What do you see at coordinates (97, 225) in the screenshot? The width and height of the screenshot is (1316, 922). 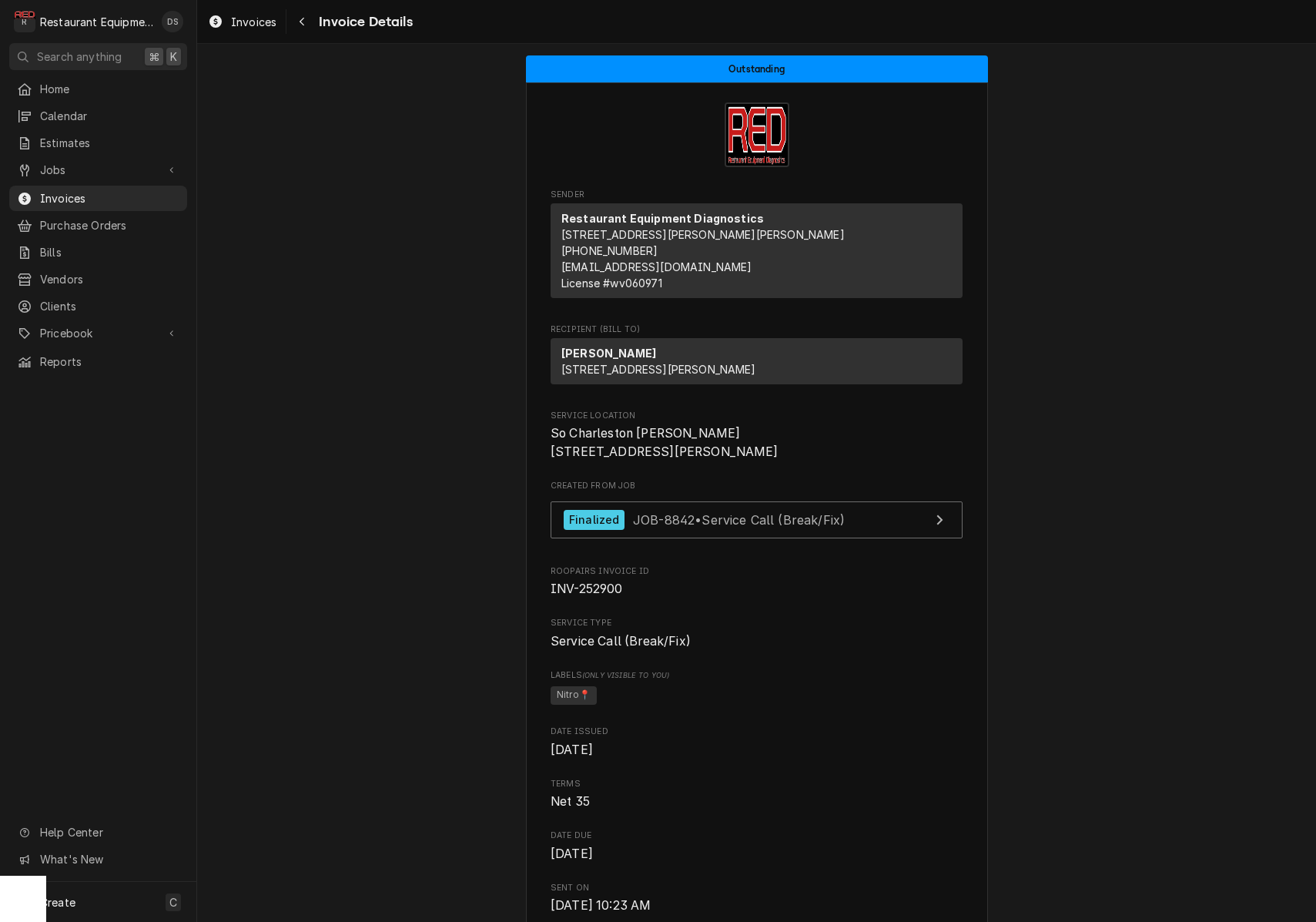 I see `a: Purchase Orders` at bounding box center [97, 225].